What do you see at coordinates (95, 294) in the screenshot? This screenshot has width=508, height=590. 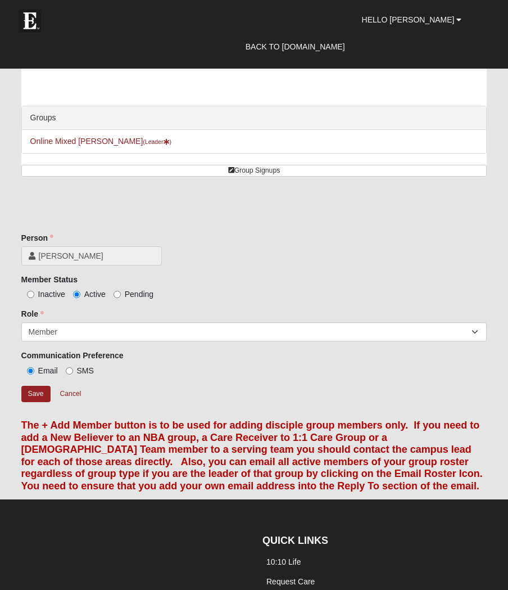 I see `span: Active` at bounding box center [95, 294].